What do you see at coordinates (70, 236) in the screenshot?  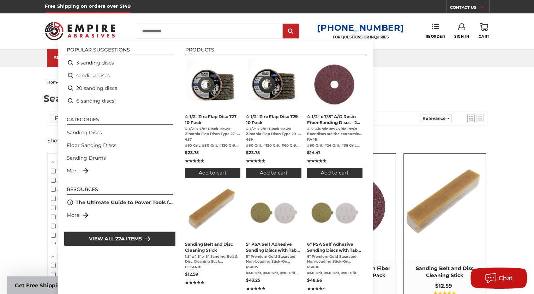 I see `span: #60 Grit` at bounding box center [70, 236].